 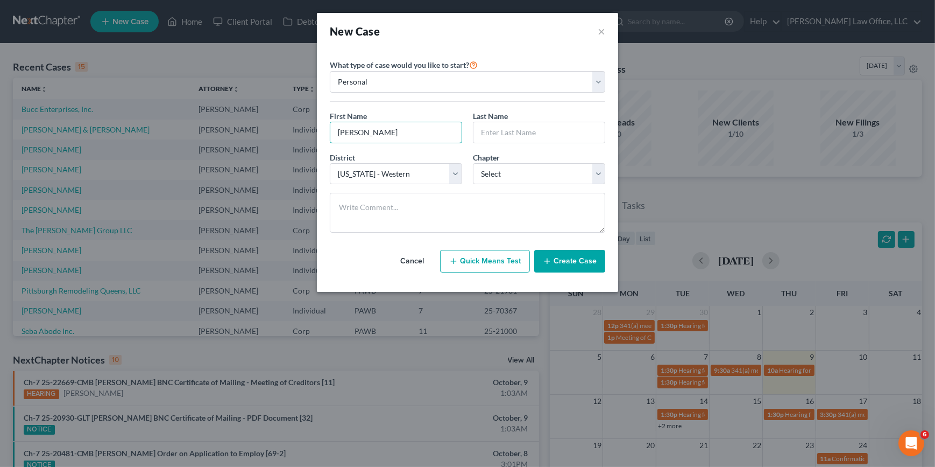 What do you see at coordinates (485, 261) in the screenshot?
I see `button: Quick Means Test` at bounding box center [485, 261].